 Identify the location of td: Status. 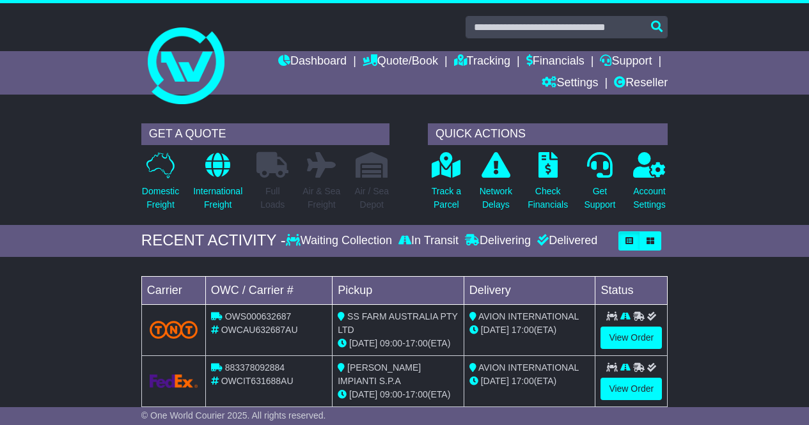
(631, 290).